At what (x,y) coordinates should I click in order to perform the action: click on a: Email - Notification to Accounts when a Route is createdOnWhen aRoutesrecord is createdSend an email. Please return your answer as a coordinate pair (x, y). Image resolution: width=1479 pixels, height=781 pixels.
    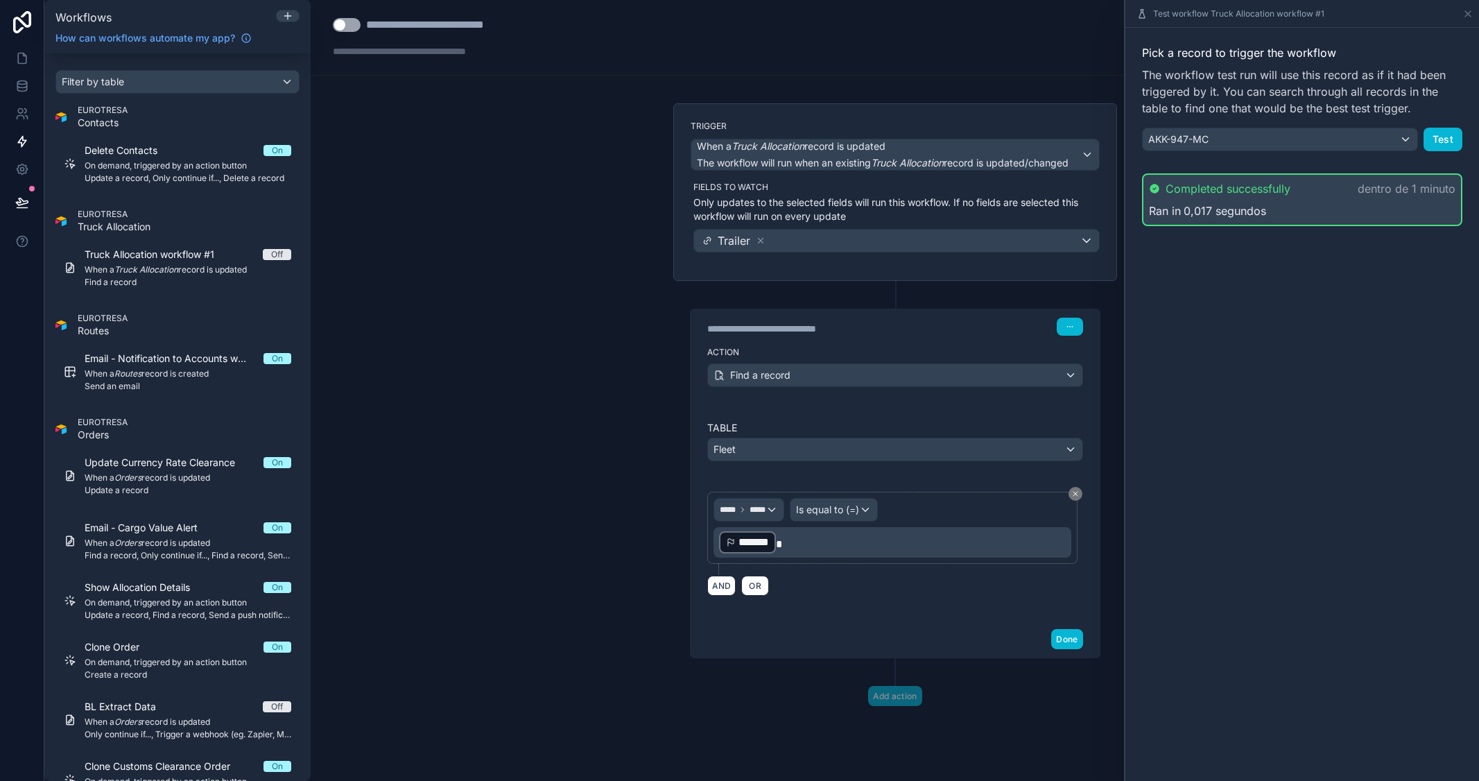
    Looking at the image, I should click on (178, 372).